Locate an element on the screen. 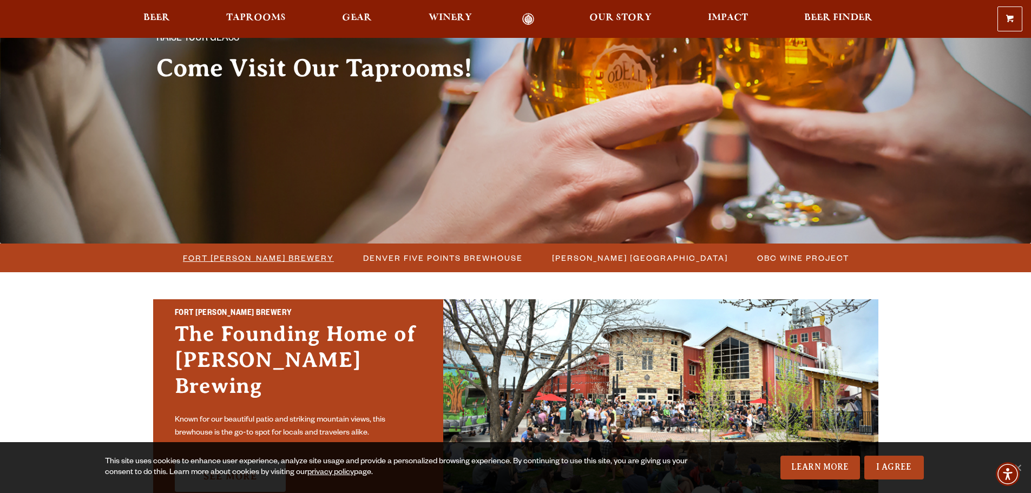  div: This site uses cookies to enhance user experience, analyze site usage and provide a personalized ... is located at coordinates (398, 468).